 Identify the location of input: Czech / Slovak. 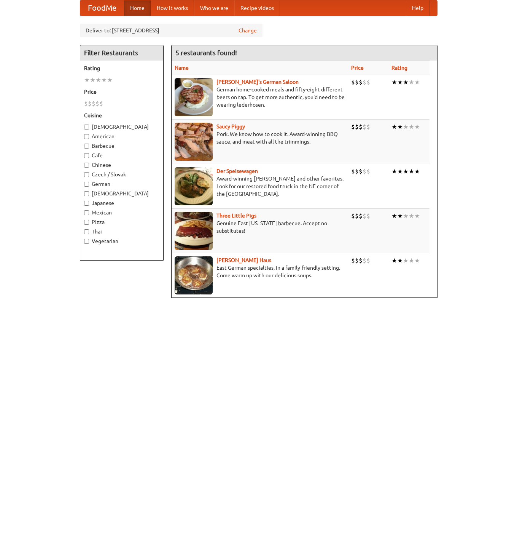
(86, 174).